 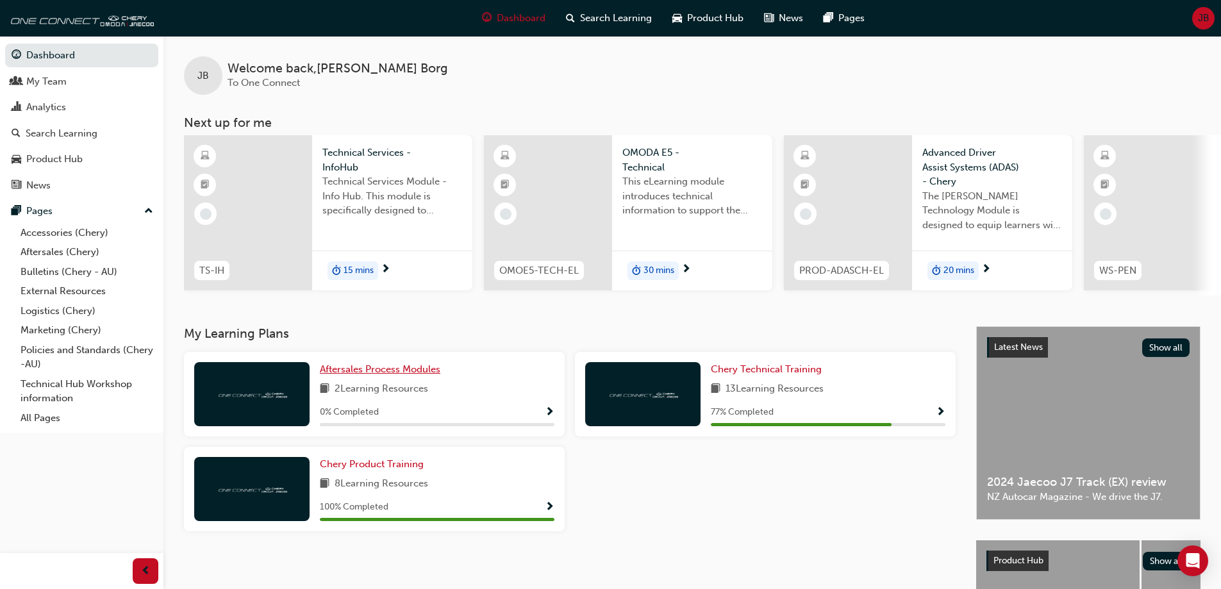 What do you see at coordinates (46, 81) in the screenshot?
I see `div: My Team` at bounding box center [46, 81].